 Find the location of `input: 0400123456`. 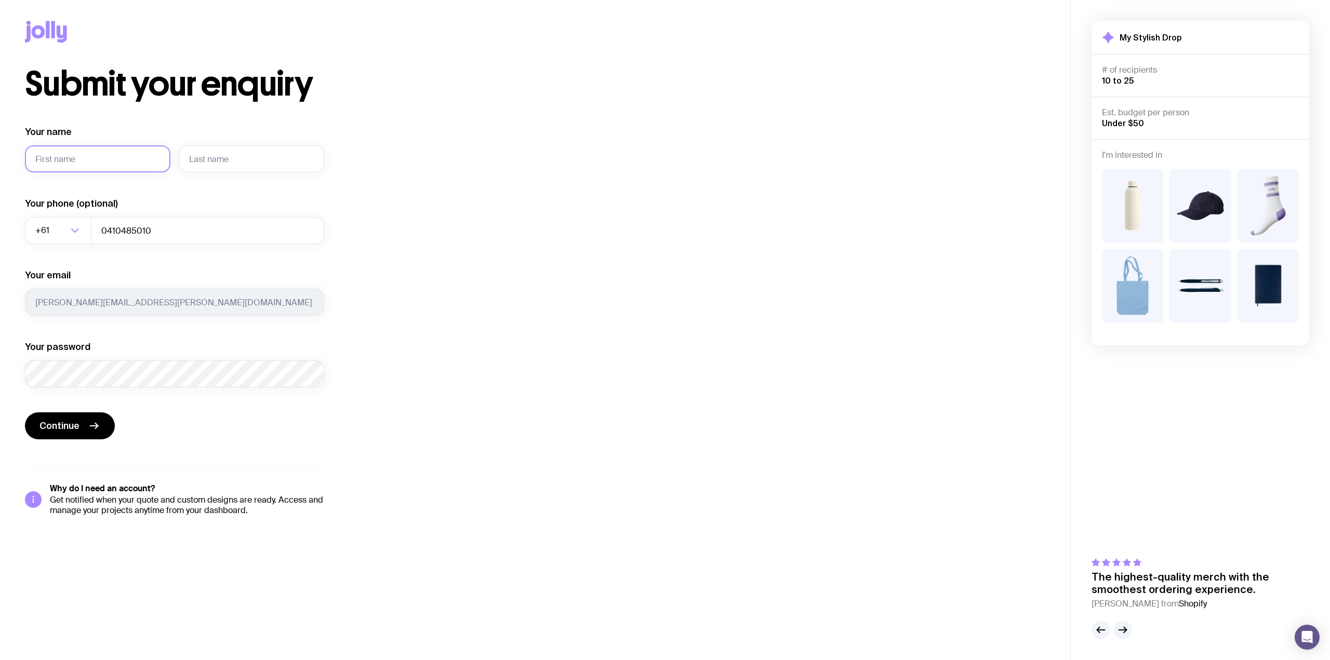

input: 0400123456 is located at coordinates (207, 231).